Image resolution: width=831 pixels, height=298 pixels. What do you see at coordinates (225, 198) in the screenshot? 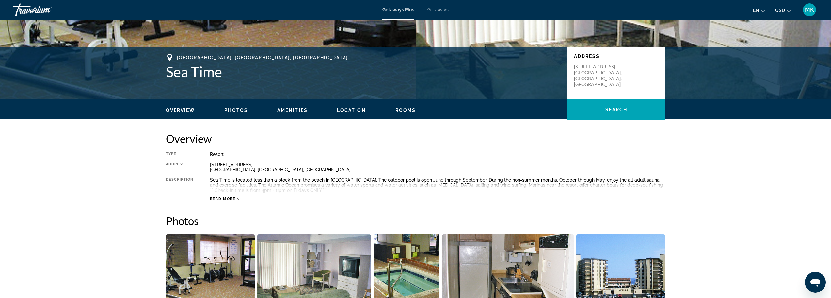
I see `button: Read more` at bounding box center [225, 198].